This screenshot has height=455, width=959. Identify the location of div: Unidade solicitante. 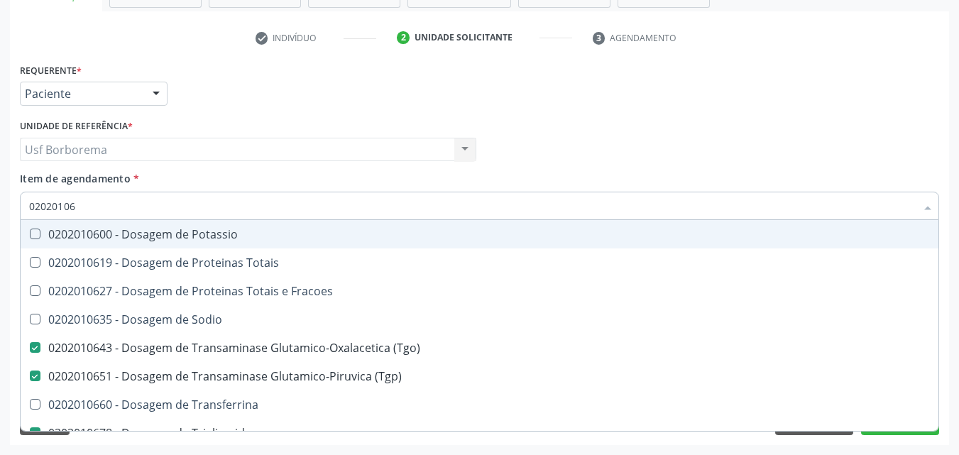
(463, 38).